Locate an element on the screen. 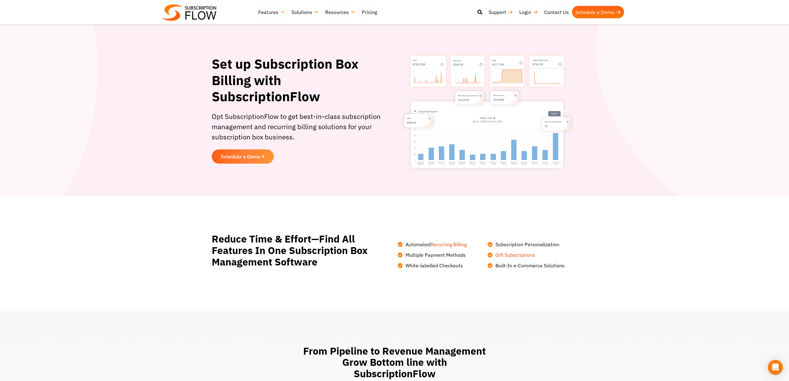 This screenshot has width=789, height=381. span: Subscription Personalization is located at coordinates (527, 244).